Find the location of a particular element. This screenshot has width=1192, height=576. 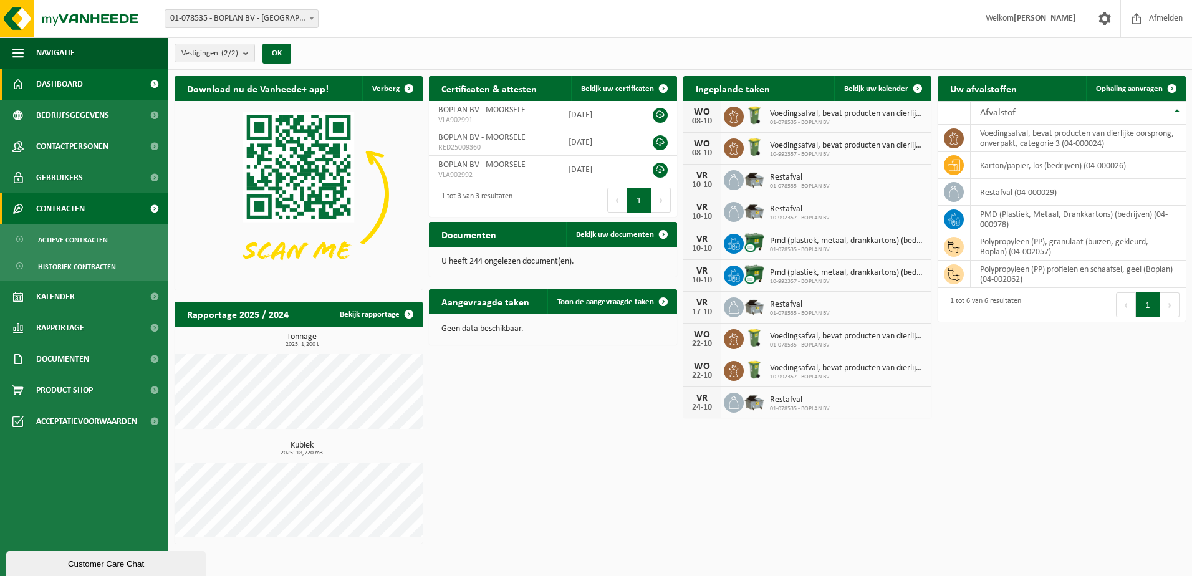

button: 1 is located at coordinates (1148, 305).